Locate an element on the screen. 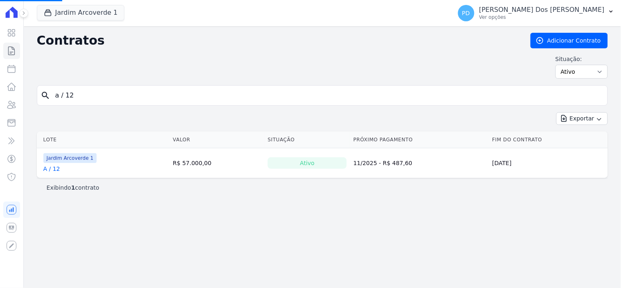 The width and height of the screenshot is (621, 288). th: Fim do Contrato is located at coordinates (548, 140).